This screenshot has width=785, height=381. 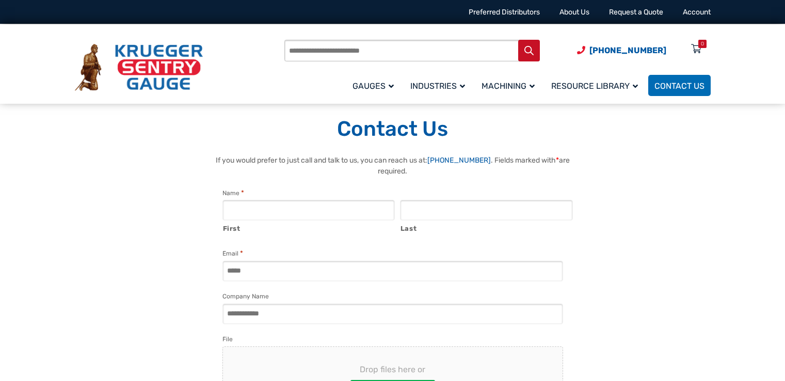 What do you see at coordinates (139, 68) in the screenshot?
I see `img: Krueger Sentry Gauge` at bounding box center [139, 68].